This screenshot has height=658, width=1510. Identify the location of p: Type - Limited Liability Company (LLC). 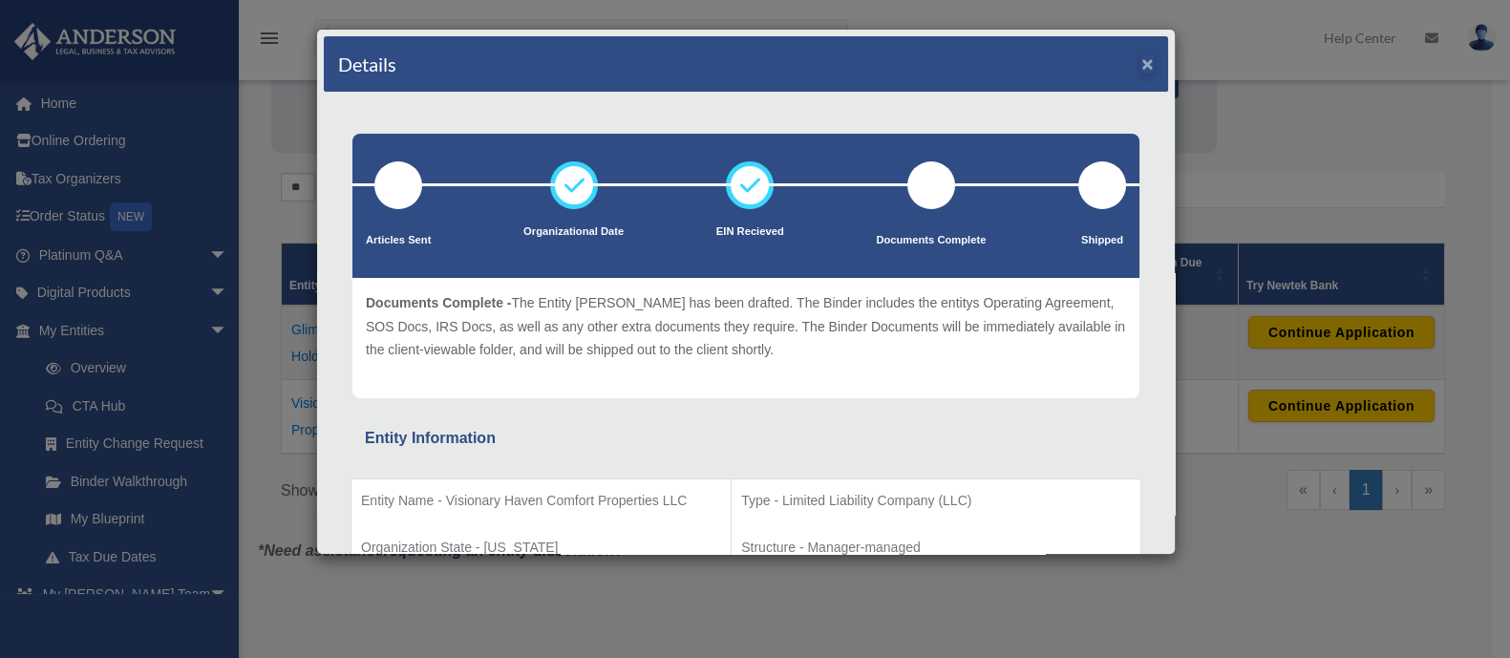
(936, 500).